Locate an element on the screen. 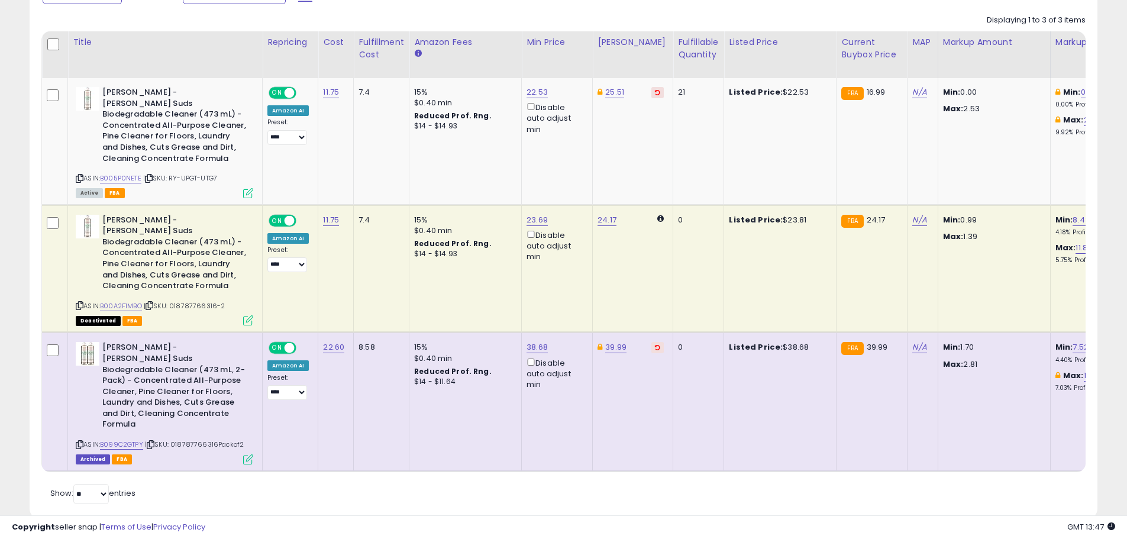  span: | SKU: RY-UPGT-UTG7 is located at coordinates (180, 178).